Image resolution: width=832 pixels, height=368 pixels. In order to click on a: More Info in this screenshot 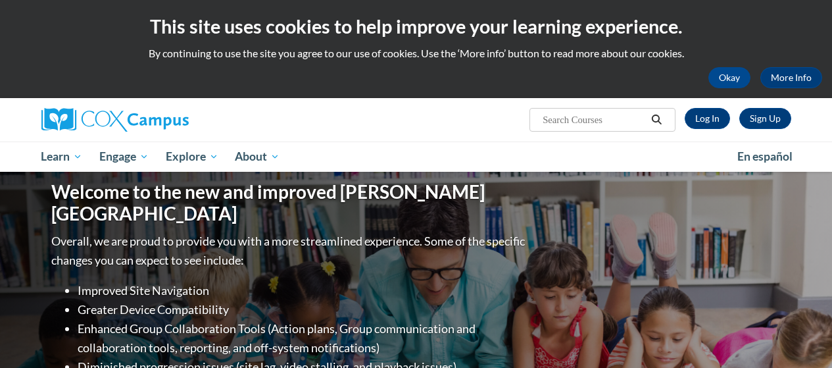, I will do `click(792, 78)`.